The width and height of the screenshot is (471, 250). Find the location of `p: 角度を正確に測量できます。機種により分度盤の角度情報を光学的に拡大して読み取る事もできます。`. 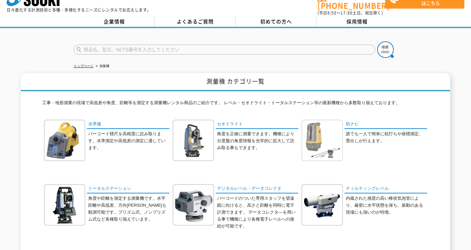

p: 角度を正確に測量できます。機種により分度盤の角度情報を光学的に拡大して読み取る事もできます。 is located at coordinates (258, 141).